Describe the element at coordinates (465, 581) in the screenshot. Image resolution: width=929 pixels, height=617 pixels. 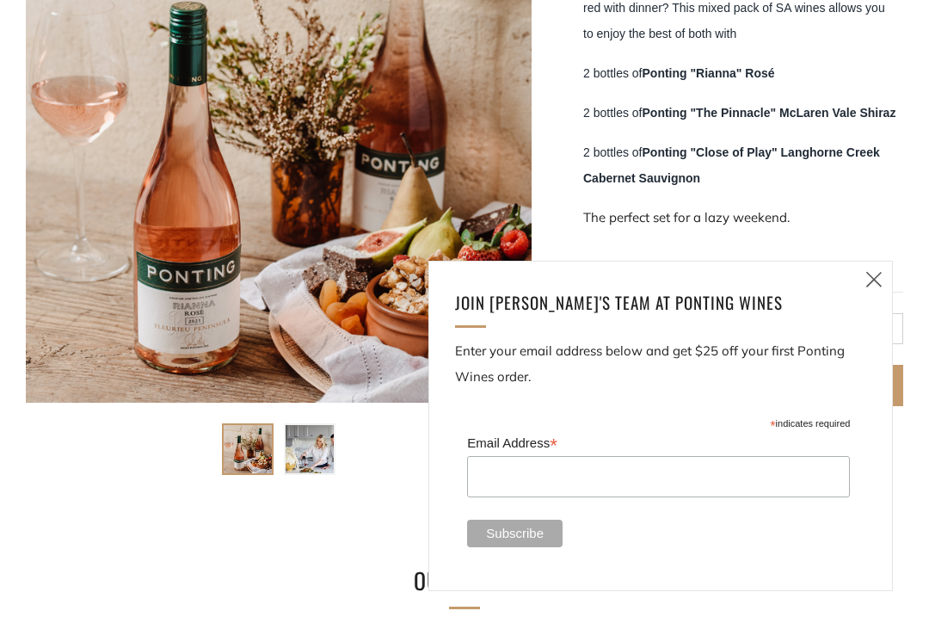
I see `h2: Our Wines` at that location.